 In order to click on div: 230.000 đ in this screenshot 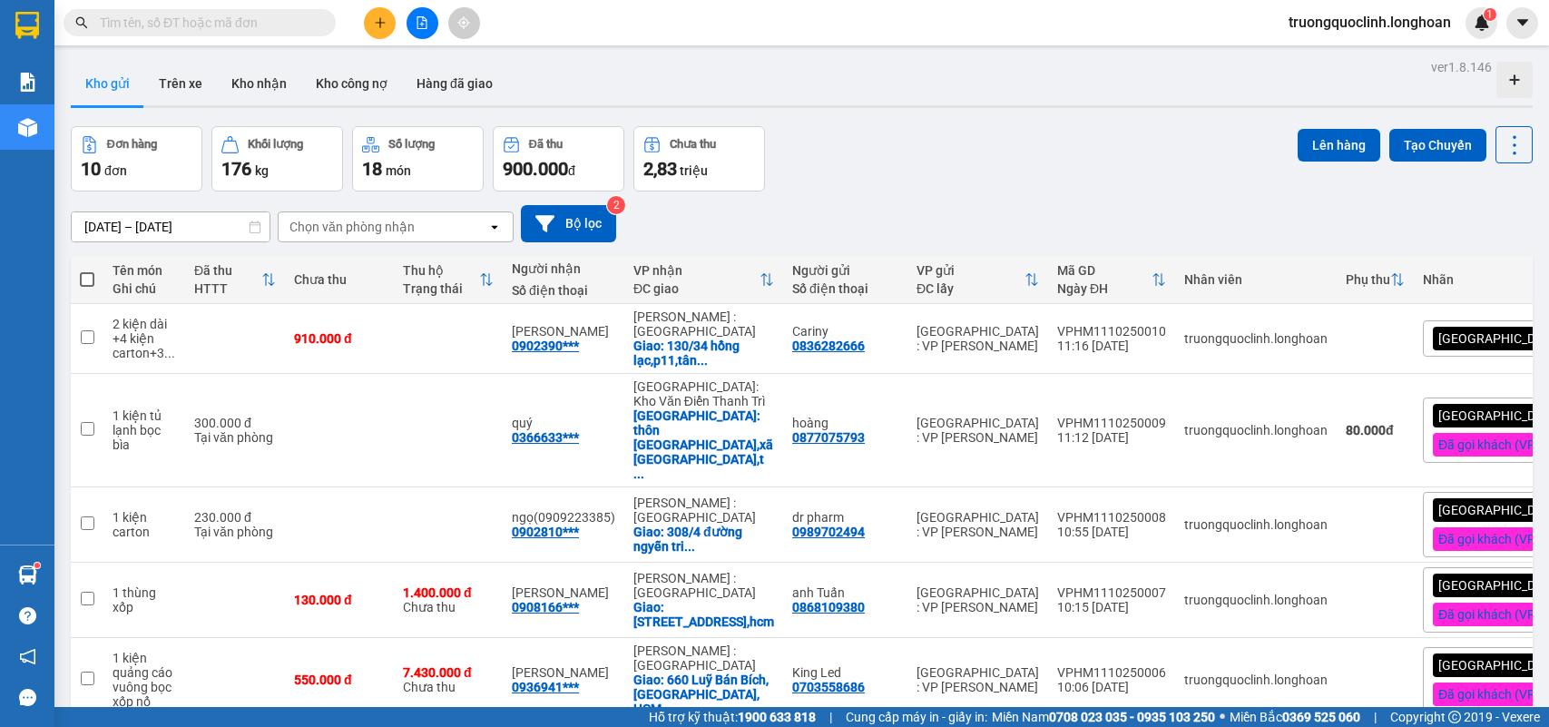, I will do `click(235, 517)`.